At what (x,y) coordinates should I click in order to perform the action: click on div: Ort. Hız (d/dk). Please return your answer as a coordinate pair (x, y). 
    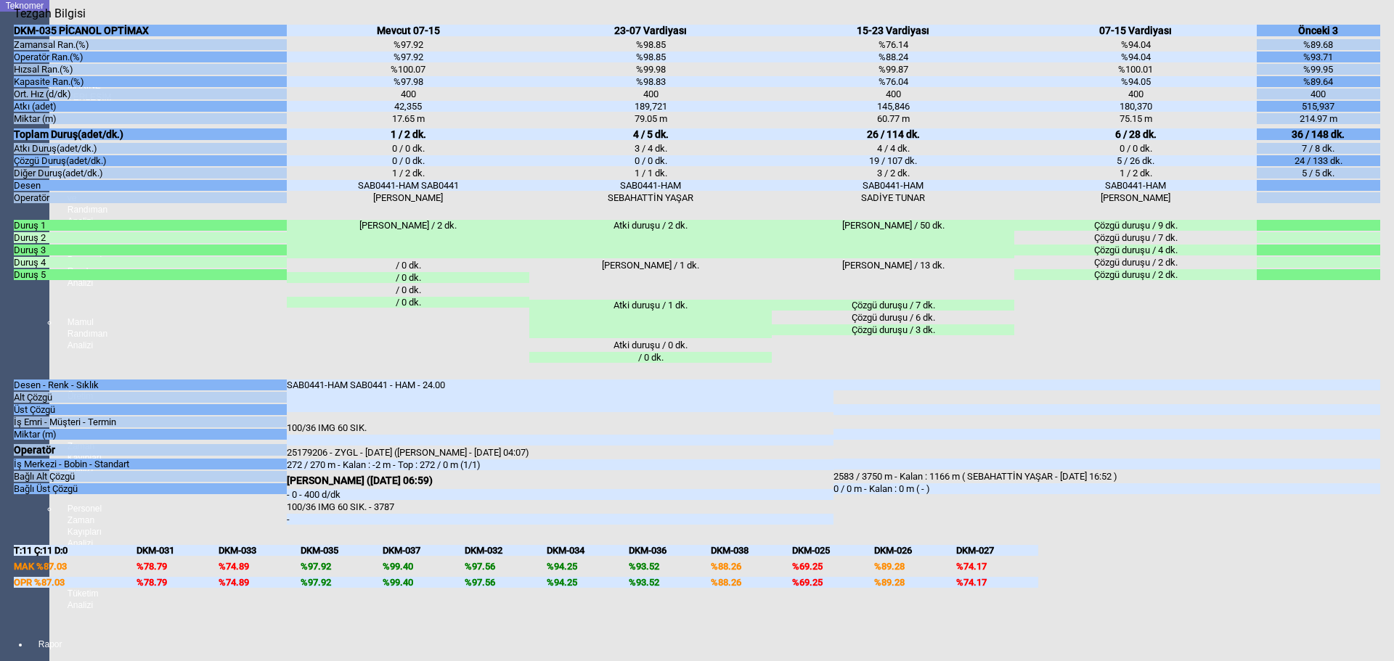
    Looking at the image, I should click on (150, 94).